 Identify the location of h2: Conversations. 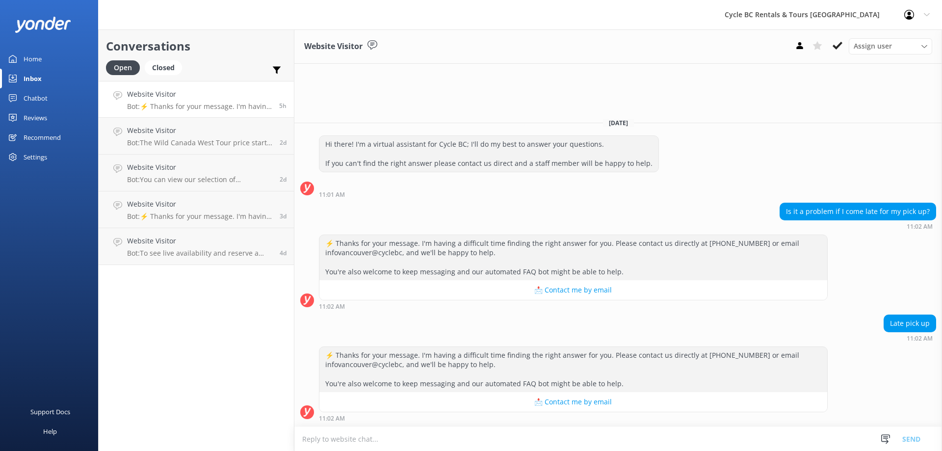
(196, 46).